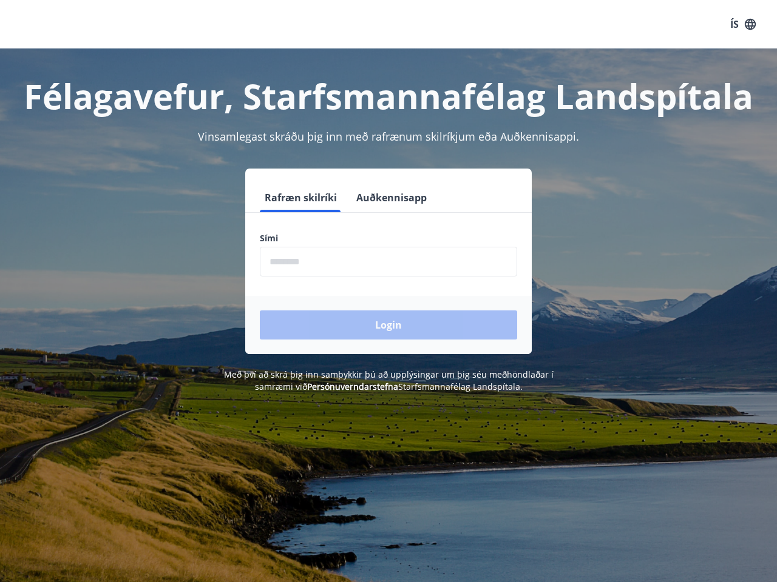 The height and width of the screenshot is (582, 777). Describe the element at coordinates (388, 96) in the screenshot. I see `h1: Félagavefur, Starfsmannafélag Landspítala` at that location.